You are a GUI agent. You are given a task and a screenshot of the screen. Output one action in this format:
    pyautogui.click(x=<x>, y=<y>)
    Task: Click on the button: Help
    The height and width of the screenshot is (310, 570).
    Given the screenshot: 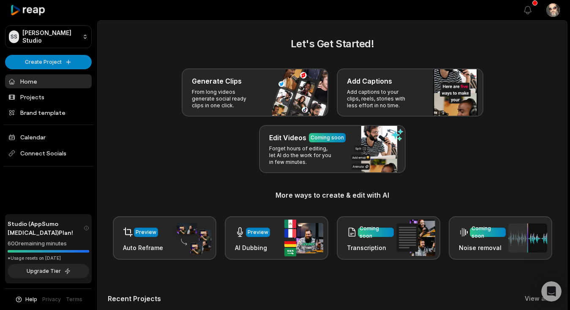 What is the action you would take?
    pyautogui.click(x=26, y=300)
    